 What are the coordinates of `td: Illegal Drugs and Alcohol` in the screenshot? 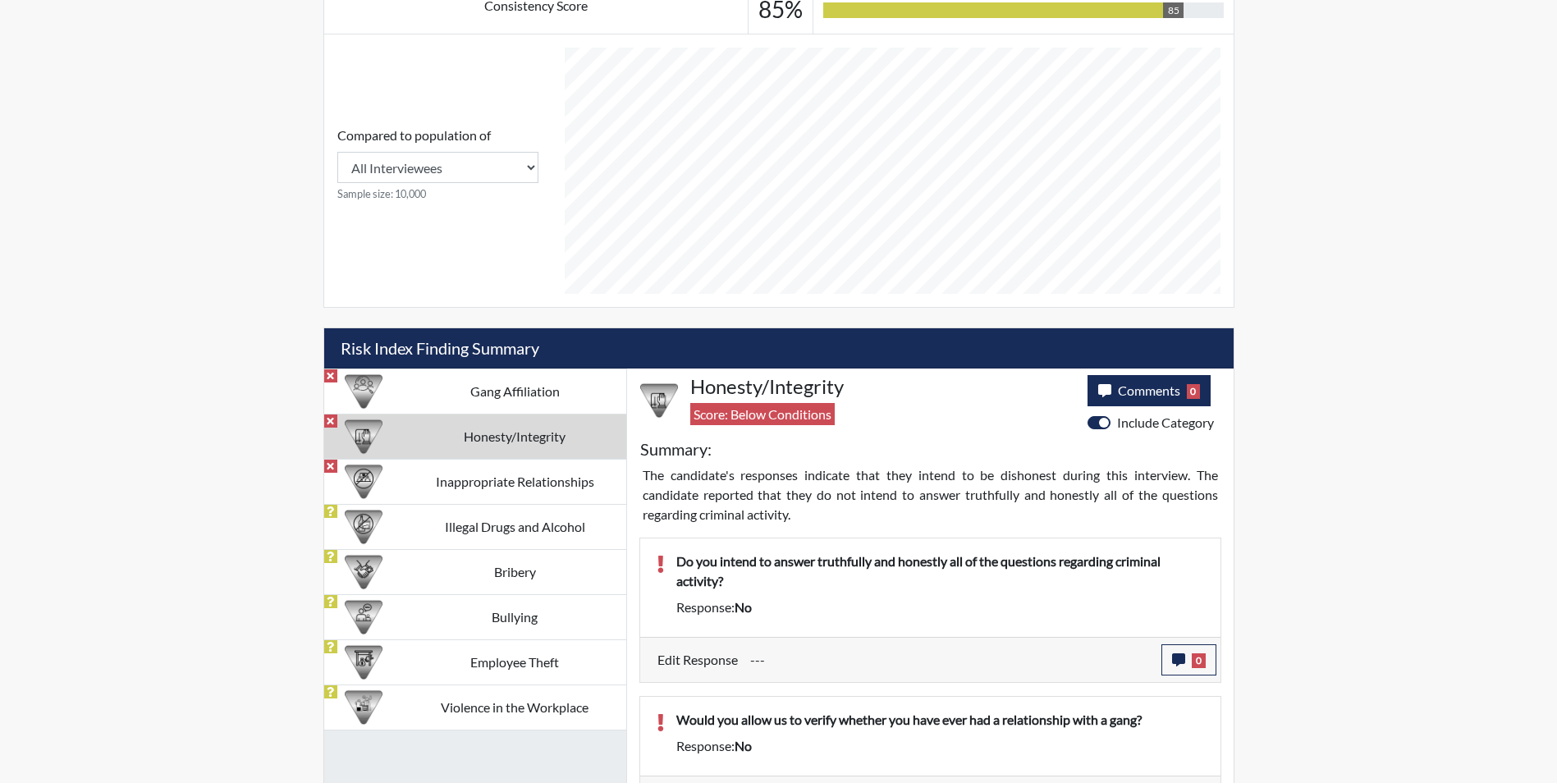 It's located at (515, 526).